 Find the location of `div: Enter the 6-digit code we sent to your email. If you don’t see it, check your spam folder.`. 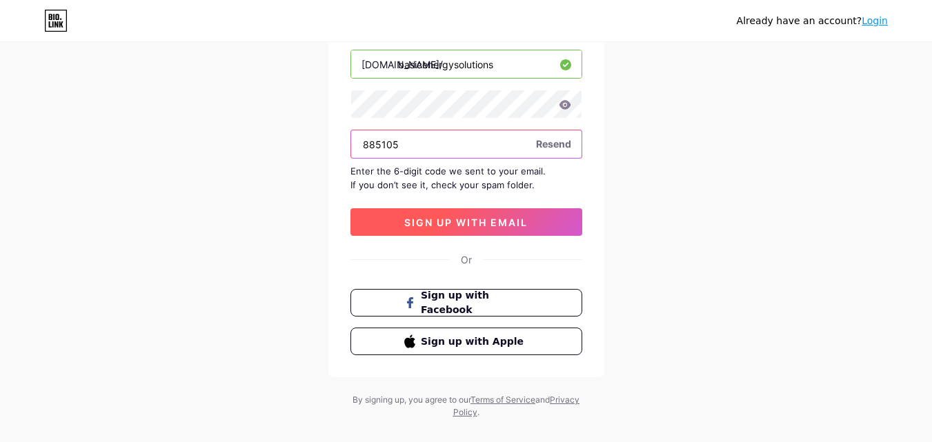

div: Enter the 6-digit code we sent to your email. If you don’t see it, check your spam folder. is located at coordinates (466, 178).